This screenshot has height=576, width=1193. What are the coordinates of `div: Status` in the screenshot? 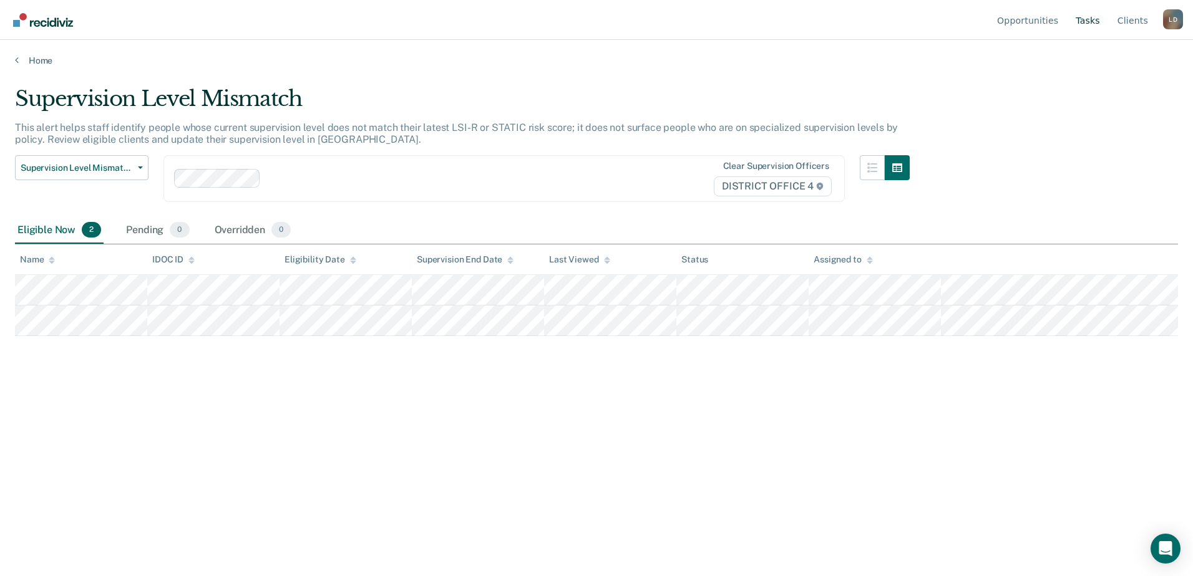 It's located at (694, 260).